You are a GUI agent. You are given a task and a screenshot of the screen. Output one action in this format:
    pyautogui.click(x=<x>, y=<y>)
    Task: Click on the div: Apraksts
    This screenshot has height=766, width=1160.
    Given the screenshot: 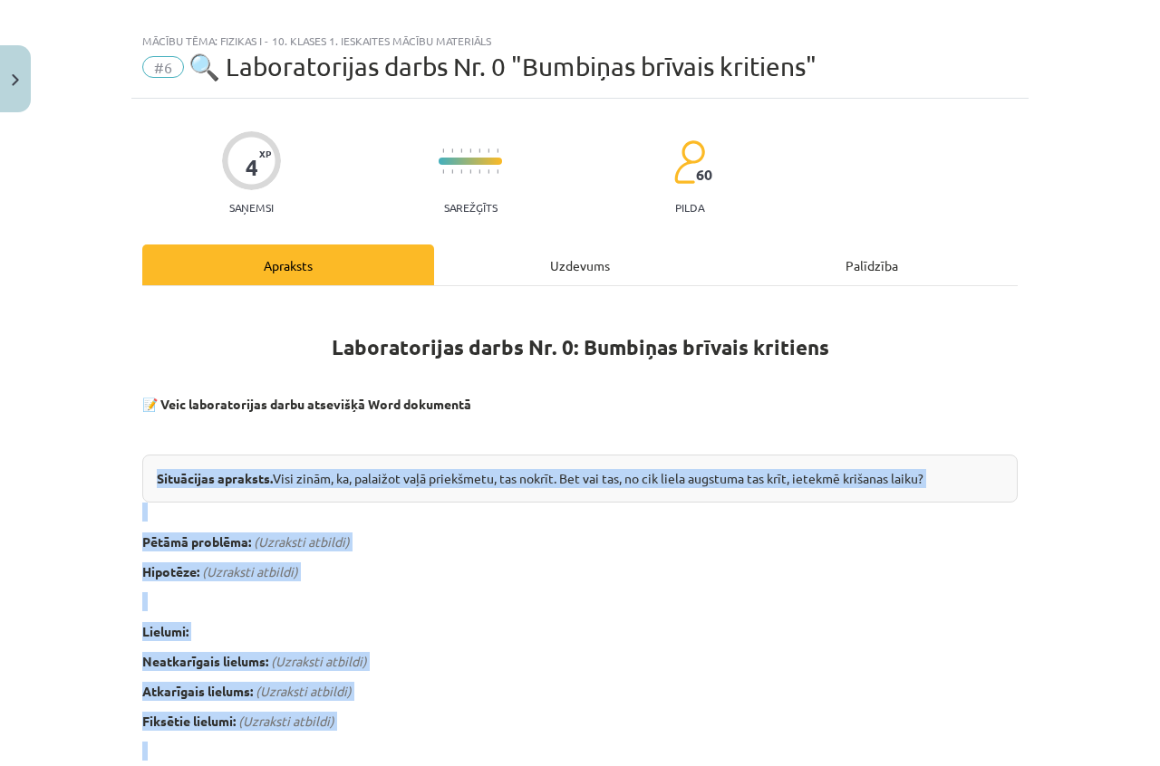 What is the action you would take?
    pyautogui.click(x=288, y=265)
    